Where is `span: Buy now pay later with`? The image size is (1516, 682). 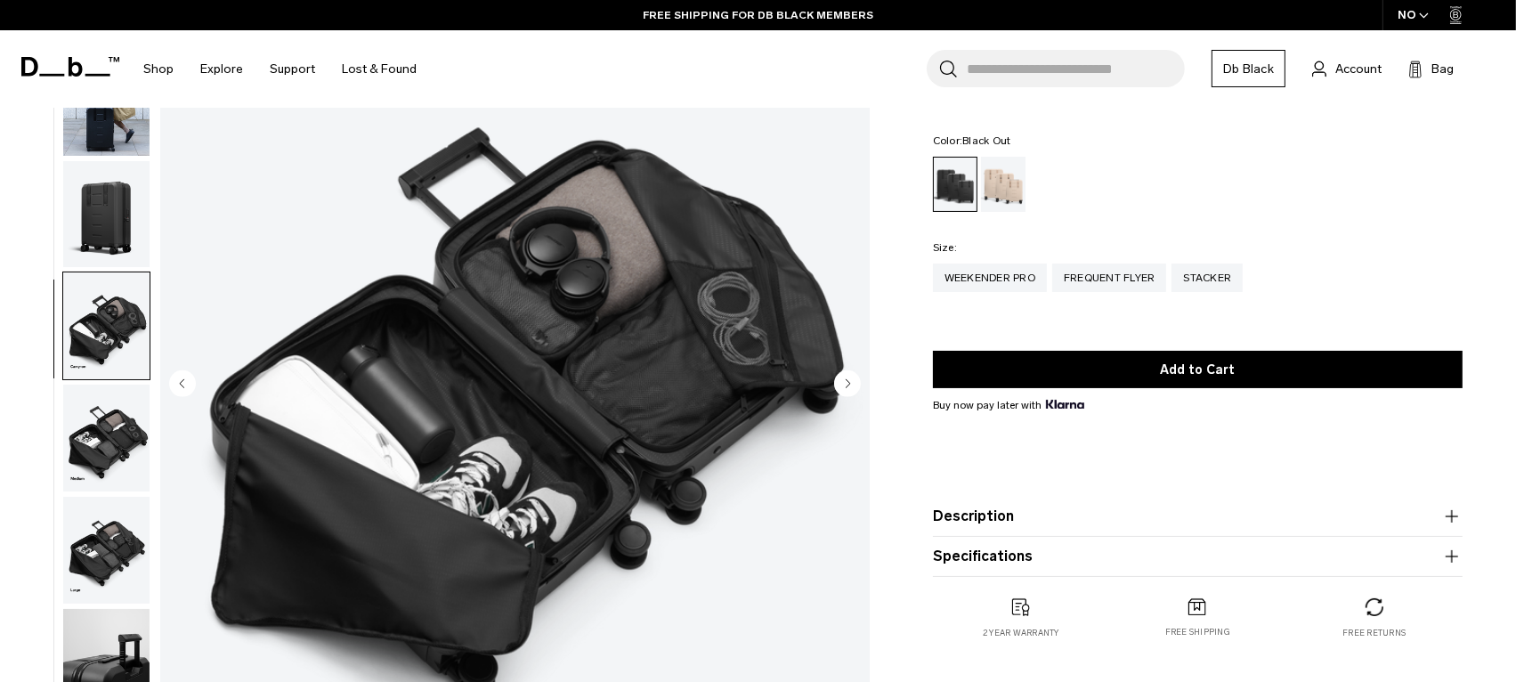 span: Buy now pay later with is located at coordinates (1009, 405).